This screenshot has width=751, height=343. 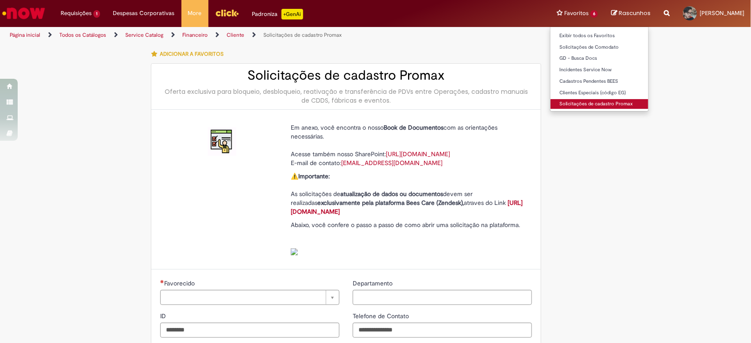 I want to click on span: Favoritos, so click(x=576, y=13).